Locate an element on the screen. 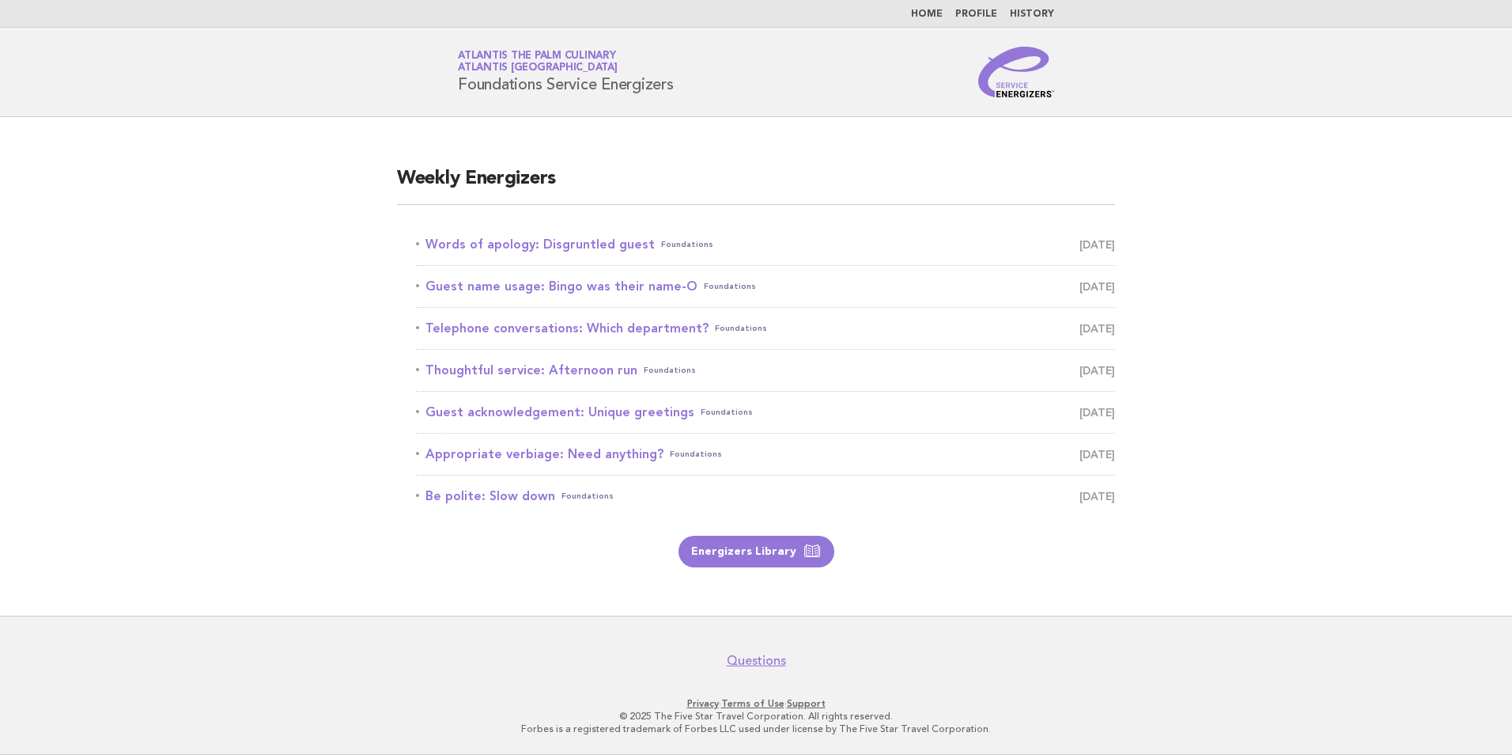 Image resolution: width=1512 pixels, height=755 pixels. p: © 2025 The Five Star Travel Corporation. All rights reserved. is located at coordinates (756, 716).